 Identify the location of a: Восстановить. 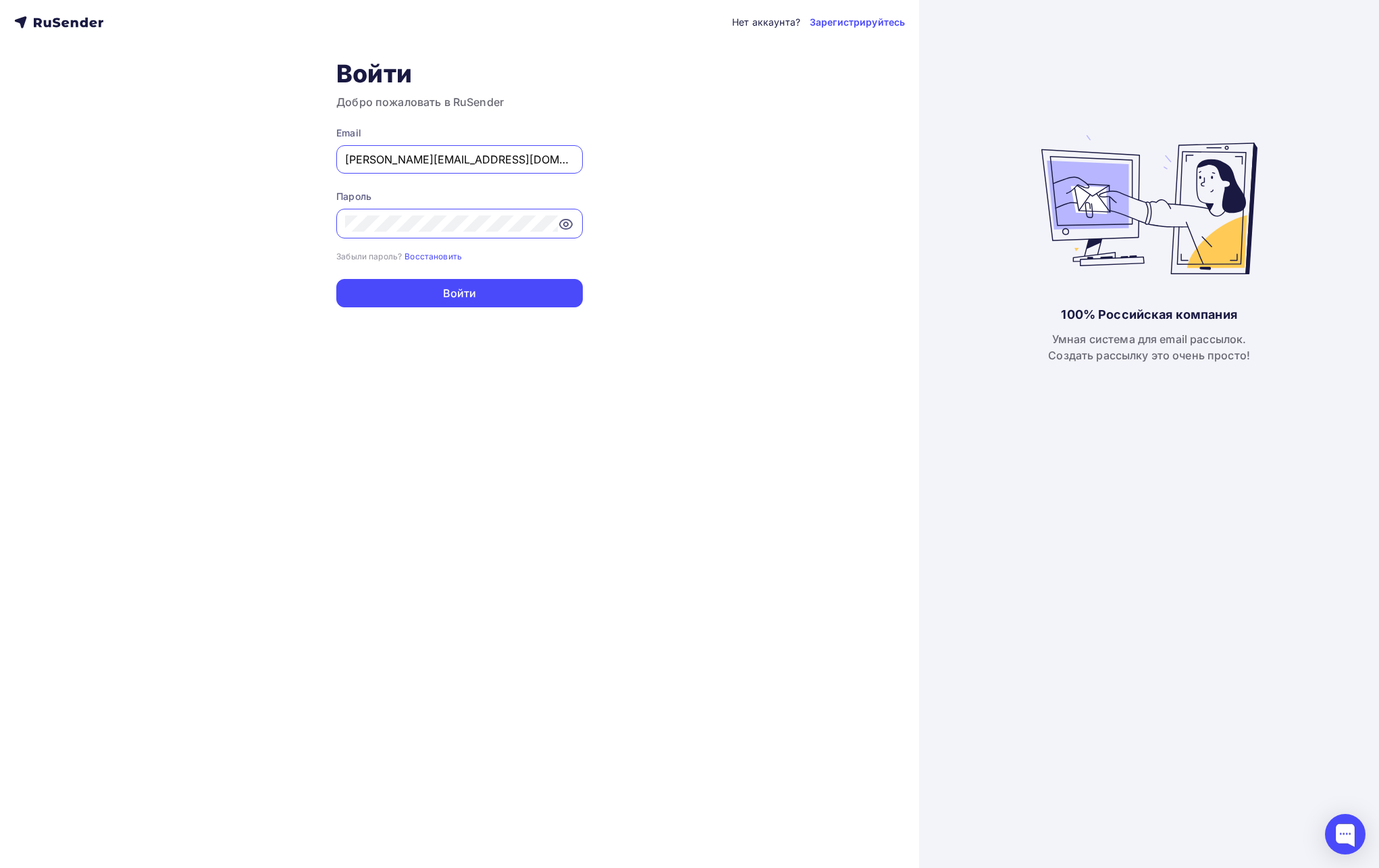
(433, 255).